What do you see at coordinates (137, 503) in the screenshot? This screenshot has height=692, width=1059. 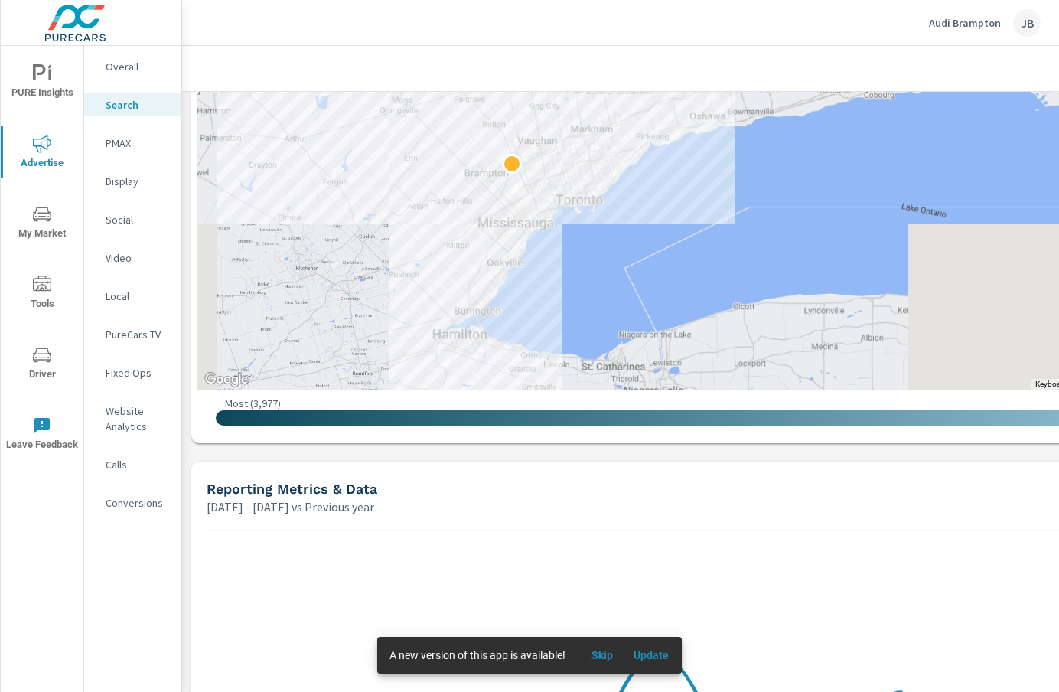 I see `p: Conversions` at bounding box center [137, 503].